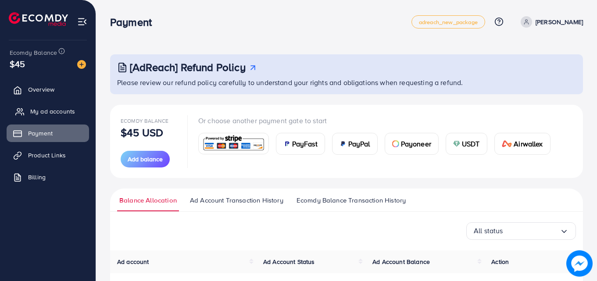 This screenshot has width=597, height=281. What do you see at coordinates (145, 159) in the screenshot?
I see `button: Add balance` at bounding box center [145, 159].